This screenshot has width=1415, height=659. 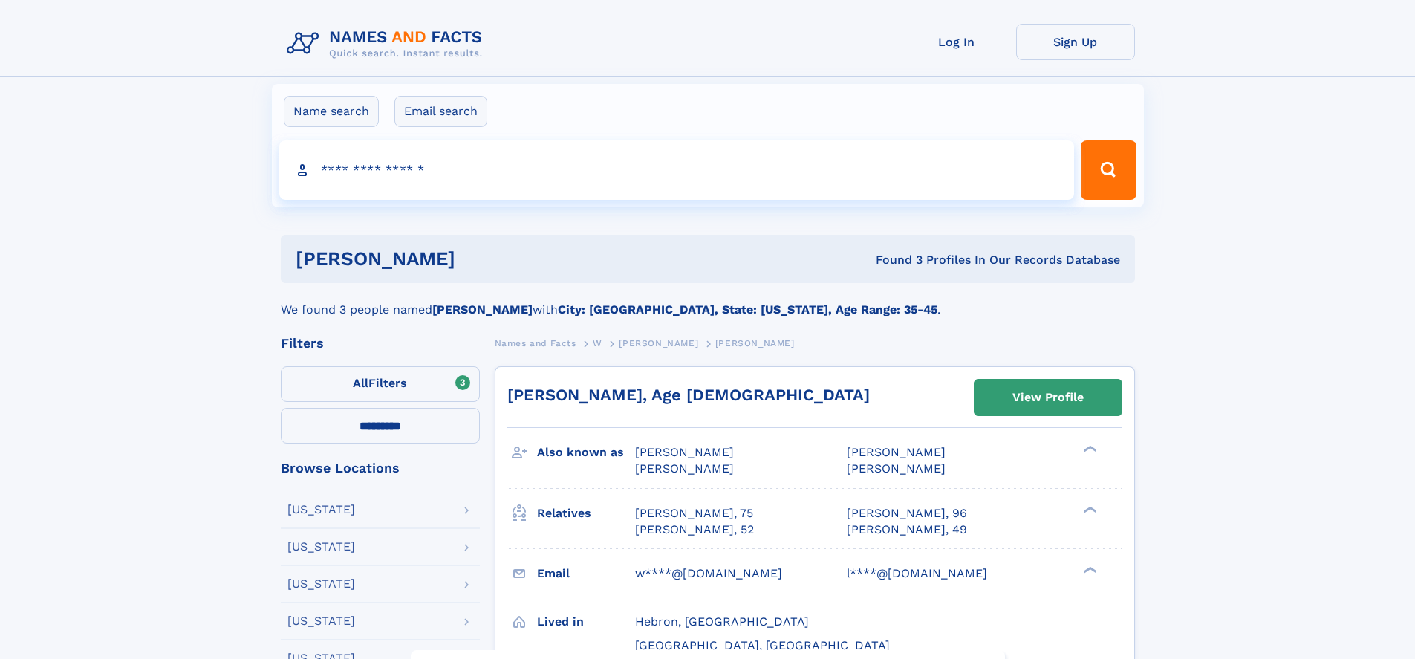 What do you see at coordinates (586, 453) in the screenshot?
I see `h3: Also known as` at bounding box center [586, 453].